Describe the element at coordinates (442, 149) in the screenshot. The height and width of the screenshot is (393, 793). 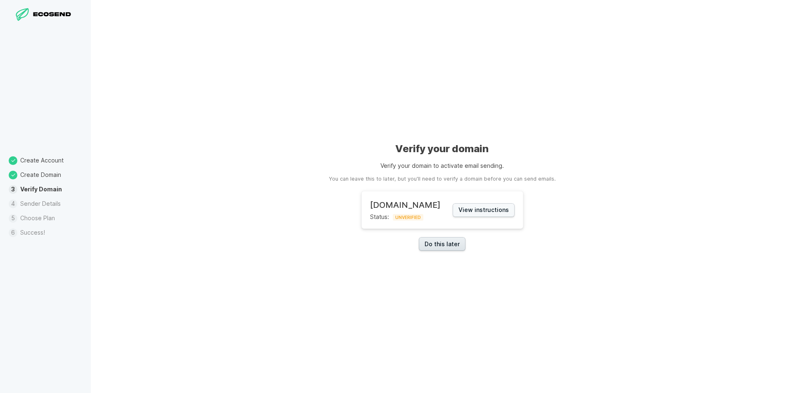
I see `h1: Verify your domain` at that location.